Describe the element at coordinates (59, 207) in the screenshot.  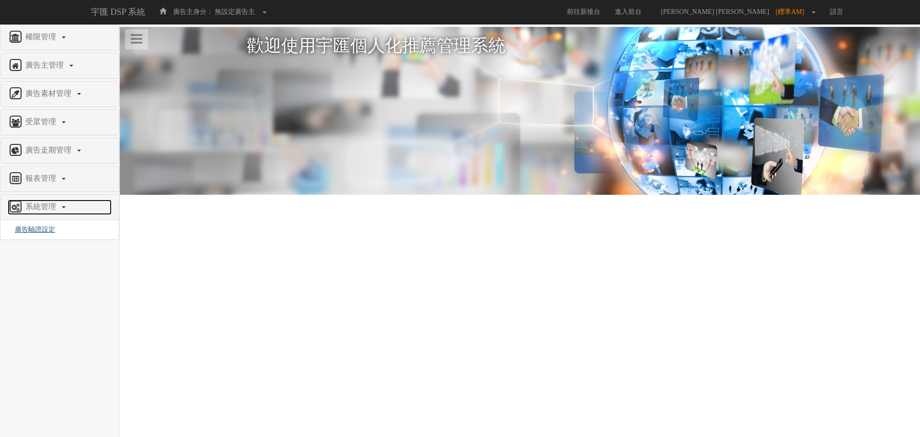
I see `a: 系統管理` at that location.